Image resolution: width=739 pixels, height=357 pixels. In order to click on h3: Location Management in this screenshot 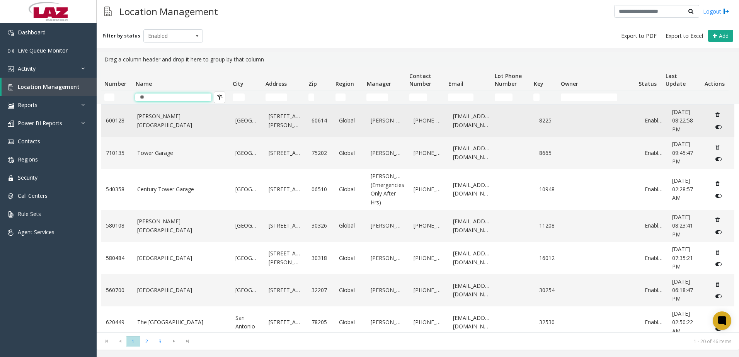, I will do `click(169, 11)`.